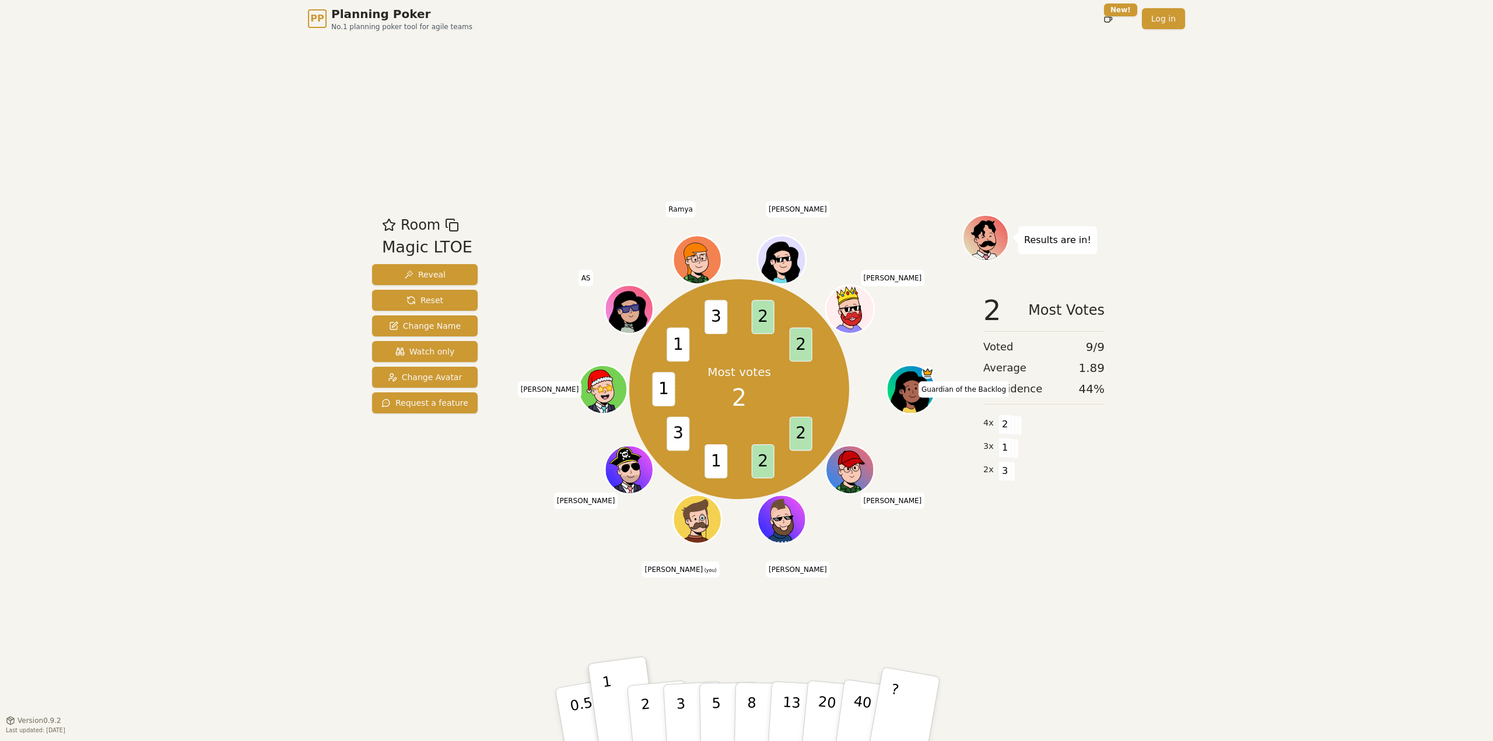 The image size is (1493, 741). Describe the element at coordinates (1095, 347) in the screenshot. I see `span: 9 / 9` at that location.